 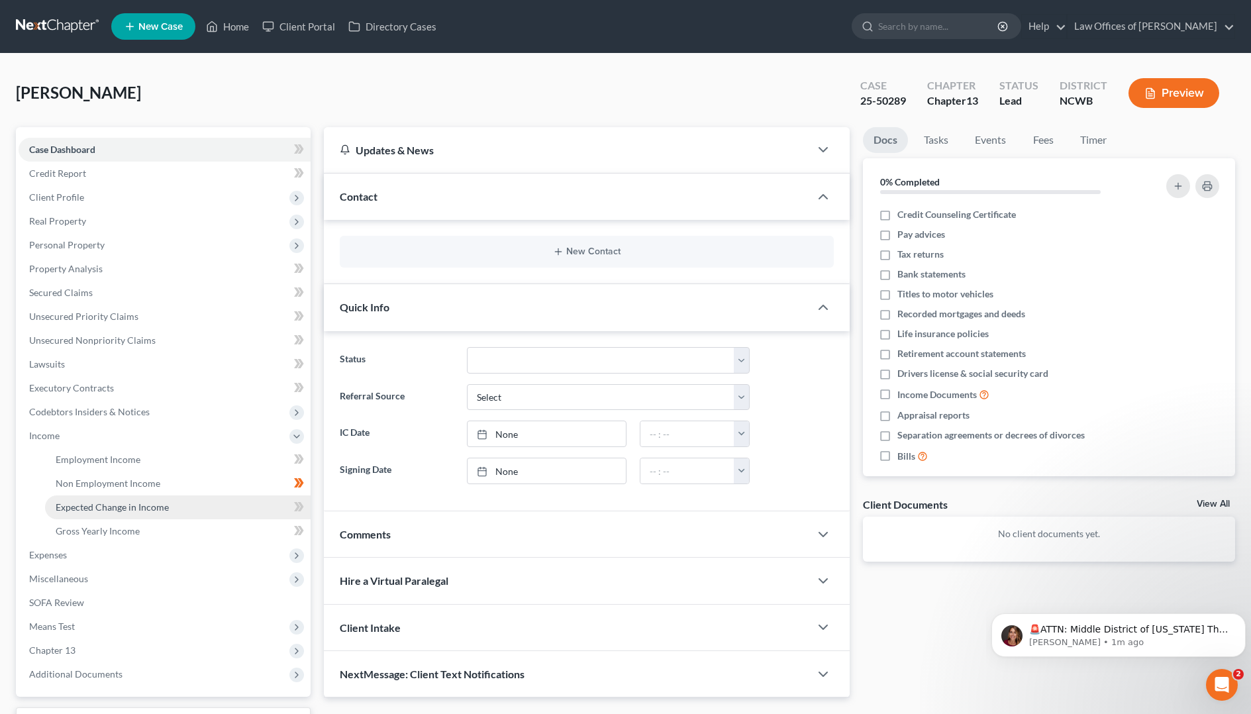 I want to click on span: Appraisal reports, so click(x=933, y=415).